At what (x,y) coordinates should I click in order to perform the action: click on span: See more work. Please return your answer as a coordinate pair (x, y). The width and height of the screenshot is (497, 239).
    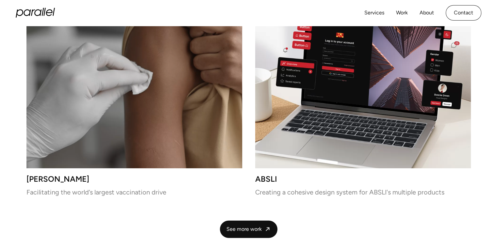
    Looking at the image, I should click on (244, 229).